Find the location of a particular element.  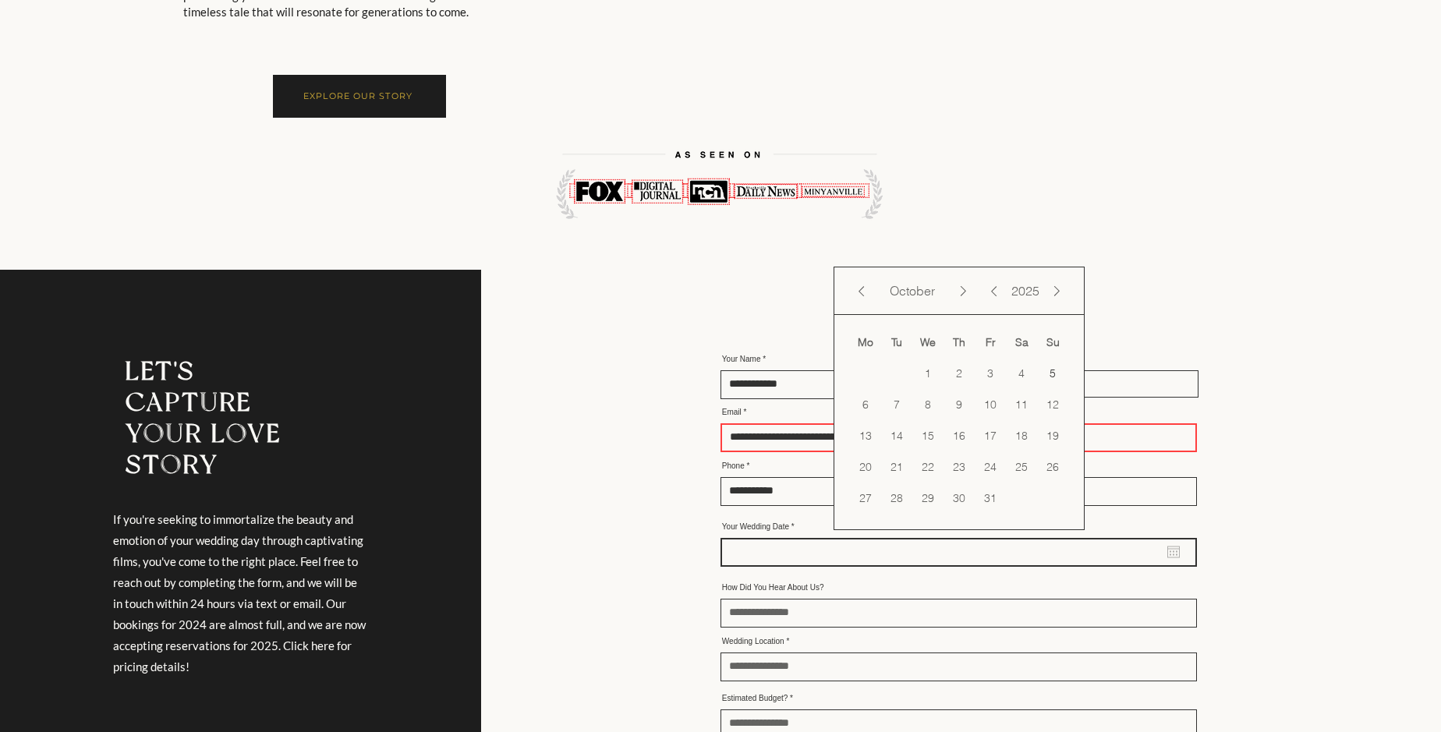

td: October 12 is located at coordinates (1052, 405).